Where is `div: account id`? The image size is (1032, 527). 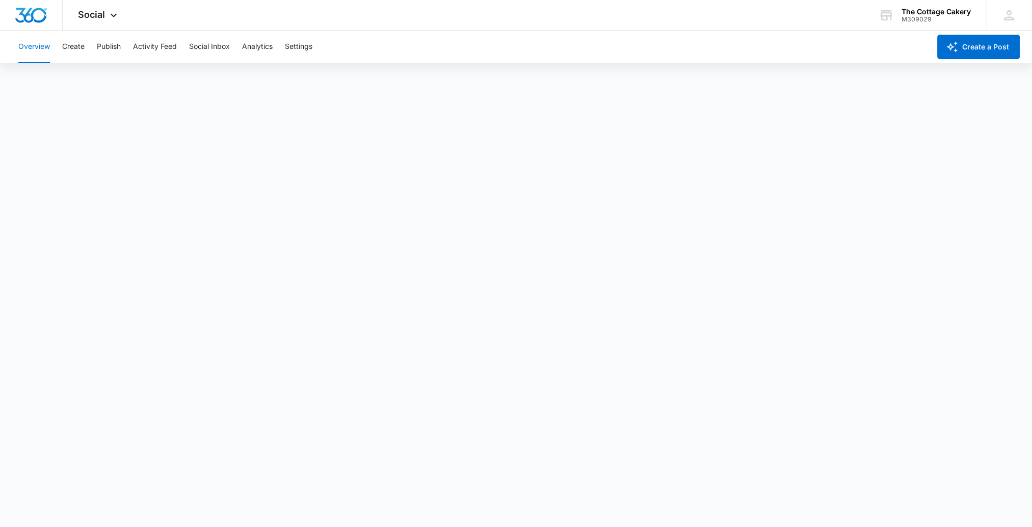 div: account id is located at coordinates (936, 19).